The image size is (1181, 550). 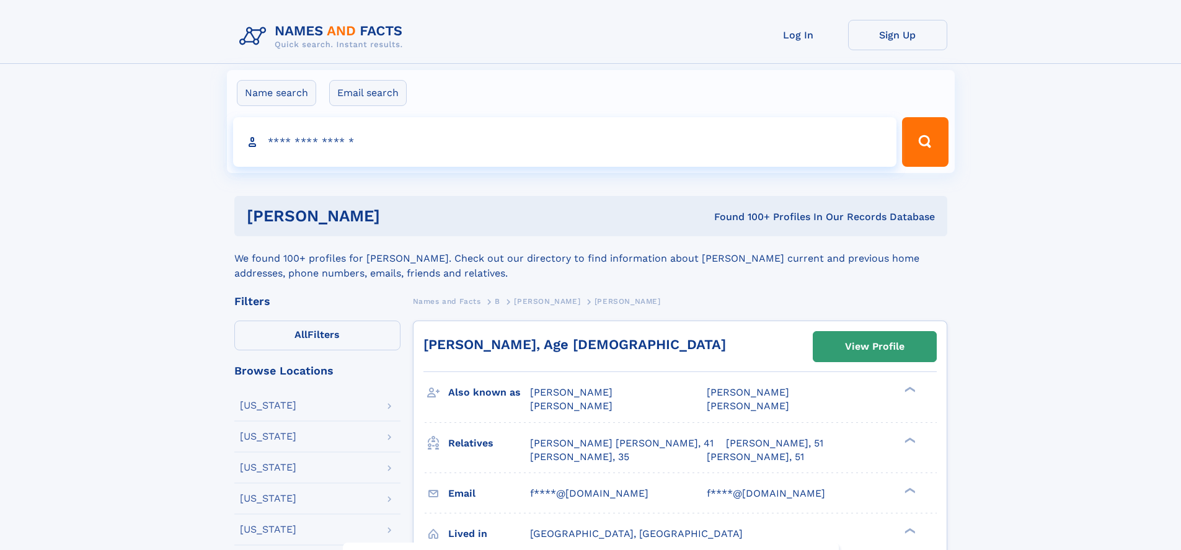 I want to click on div: View Profile, so click(x=874, y=346).